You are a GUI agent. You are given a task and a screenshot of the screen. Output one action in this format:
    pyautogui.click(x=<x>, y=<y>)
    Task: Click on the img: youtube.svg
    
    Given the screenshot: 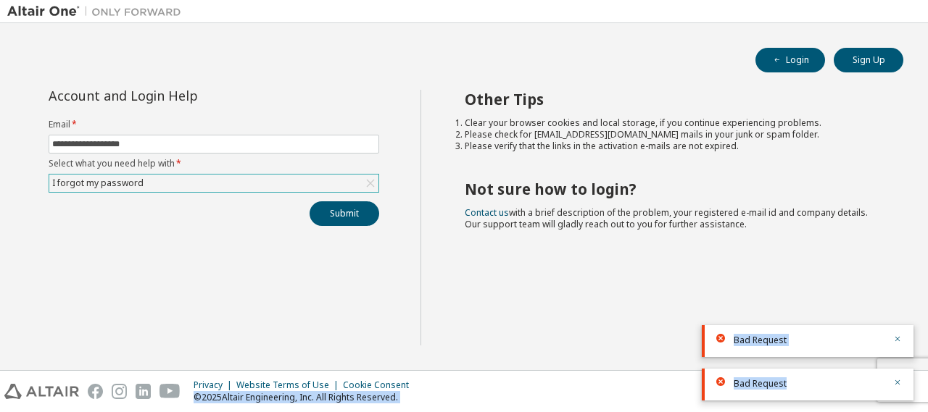 What is the action you would take?
    pyautogui.click(x=170, y=391)
    